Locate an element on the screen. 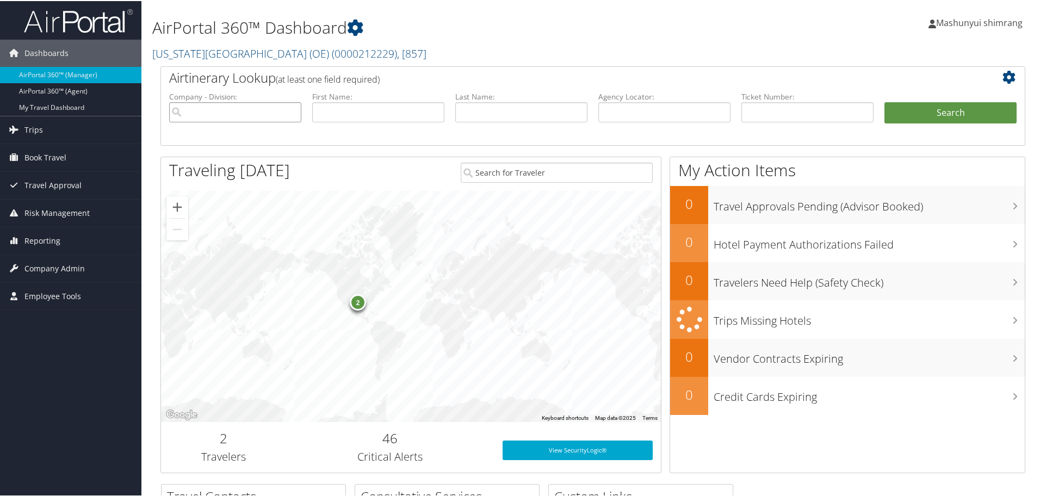  h3: Vendor Contracts Expiring is located at coordinates (869, 355).